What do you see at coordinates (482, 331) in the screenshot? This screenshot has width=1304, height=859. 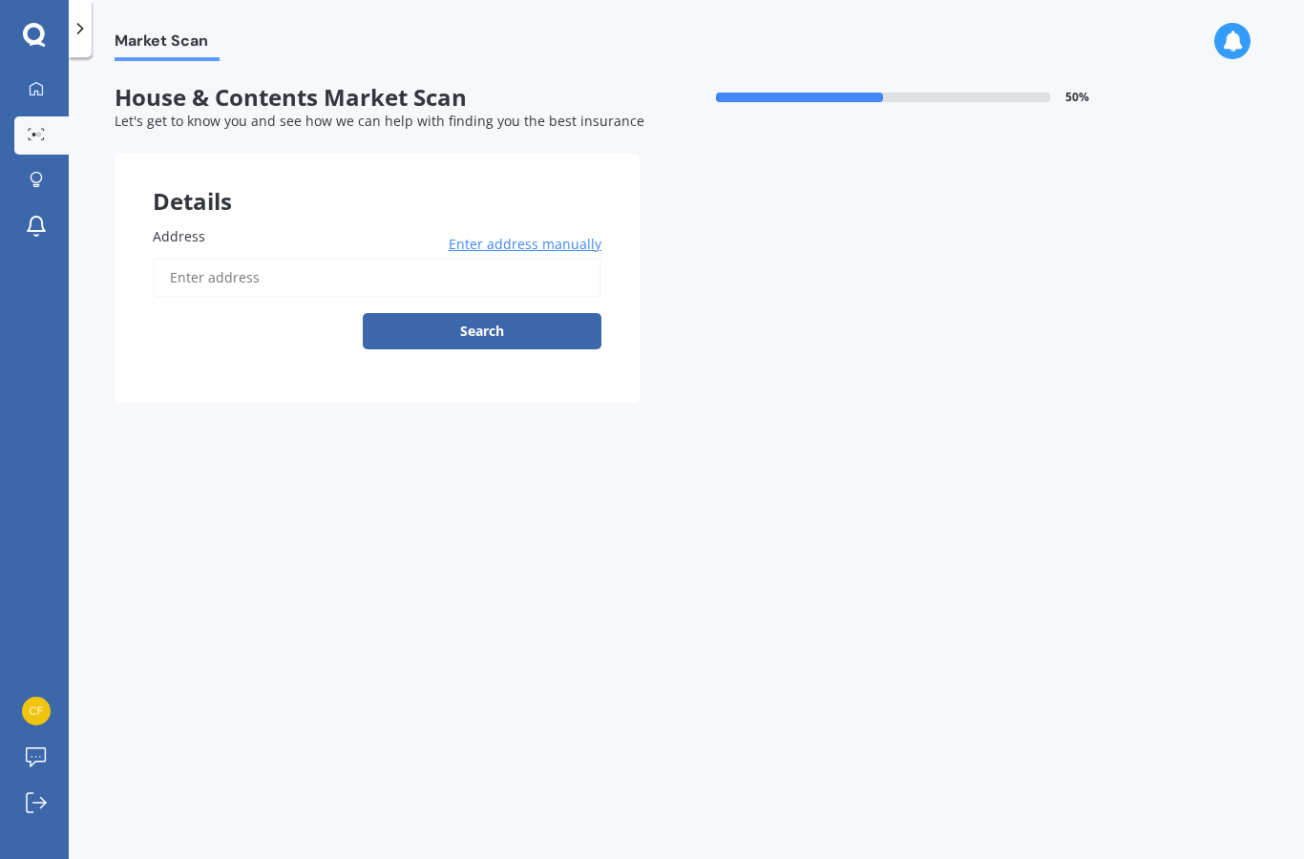 I see `button: Search` at bounding box center [482, 331].